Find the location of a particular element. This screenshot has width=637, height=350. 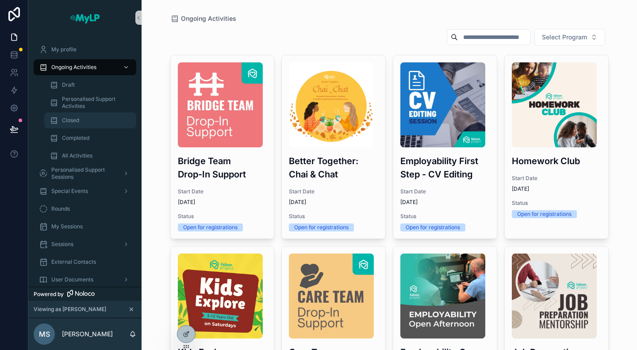

a: Powered by is located at coordinates (85, 294).